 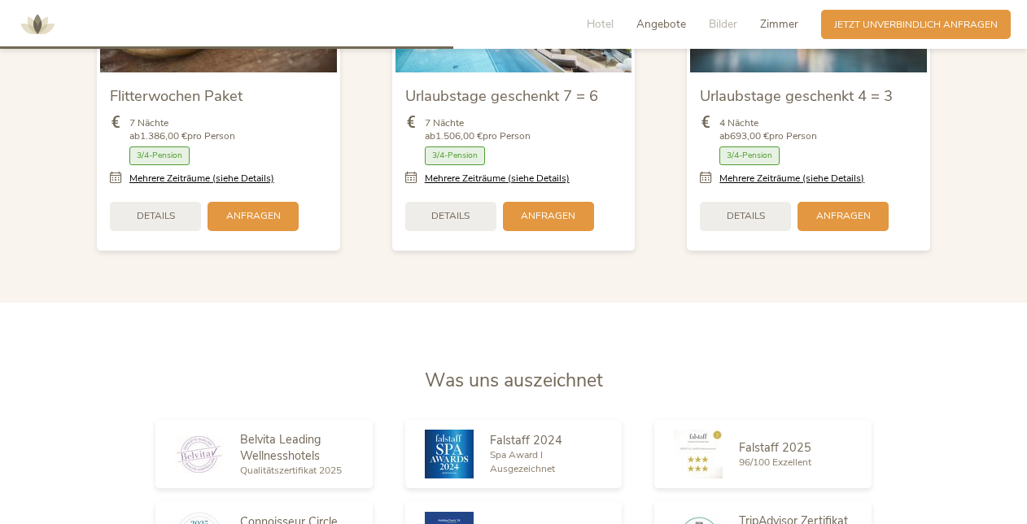 I want to click on span: Urlaubstage geschenkt 7 = 6, so click(x=501, y=95).